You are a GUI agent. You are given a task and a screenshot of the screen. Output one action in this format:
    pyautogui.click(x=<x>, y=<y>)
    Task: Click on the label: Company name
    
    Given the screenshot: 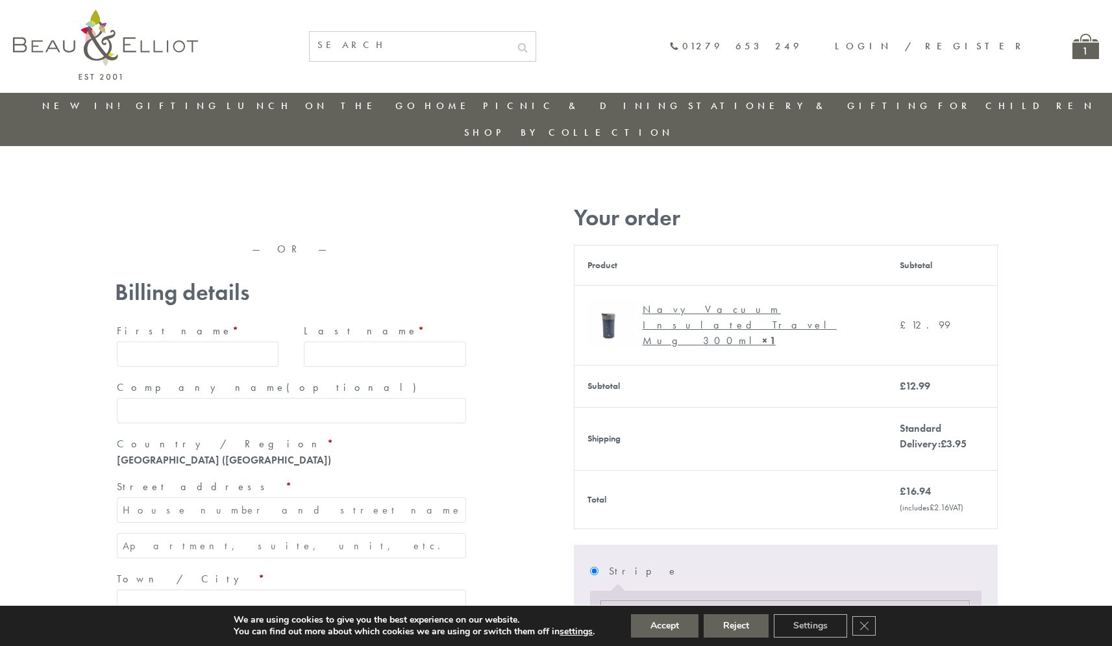 What is the action you would take?
    pyautogui.click(x=292, y=388)
    